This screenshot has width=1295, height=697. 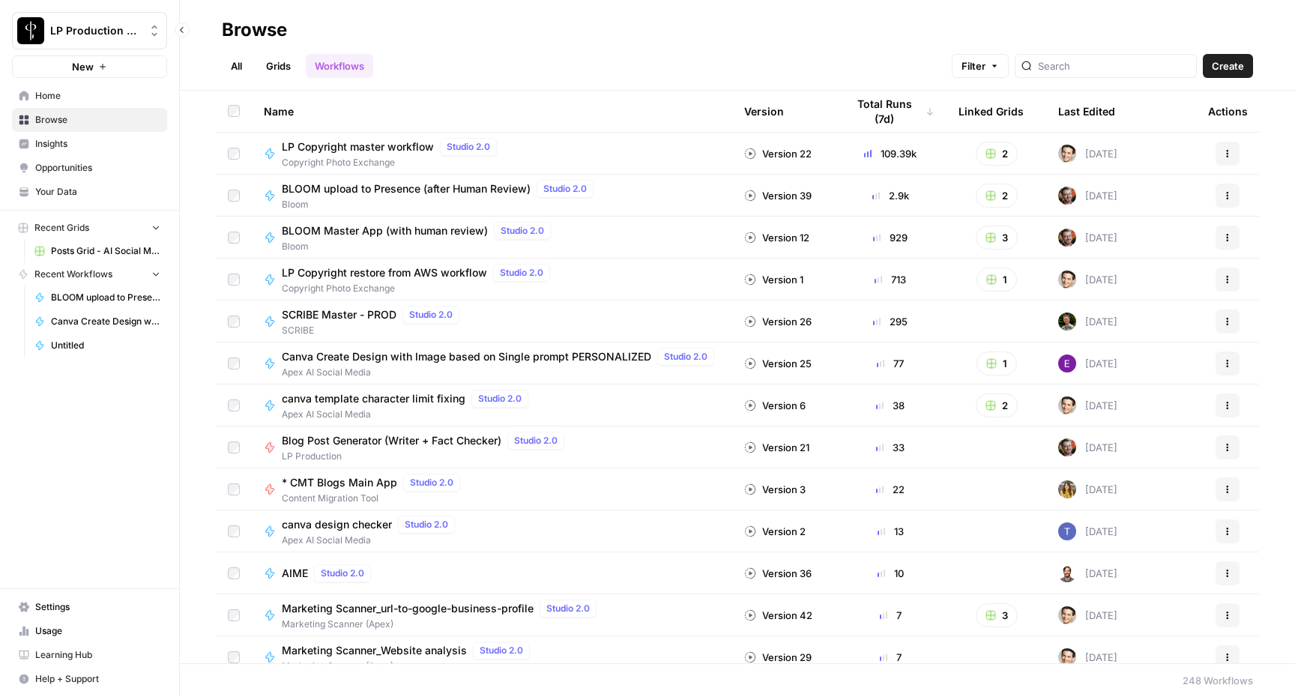 I want to click on span: SCRIBE, so click(x=373, y=330).